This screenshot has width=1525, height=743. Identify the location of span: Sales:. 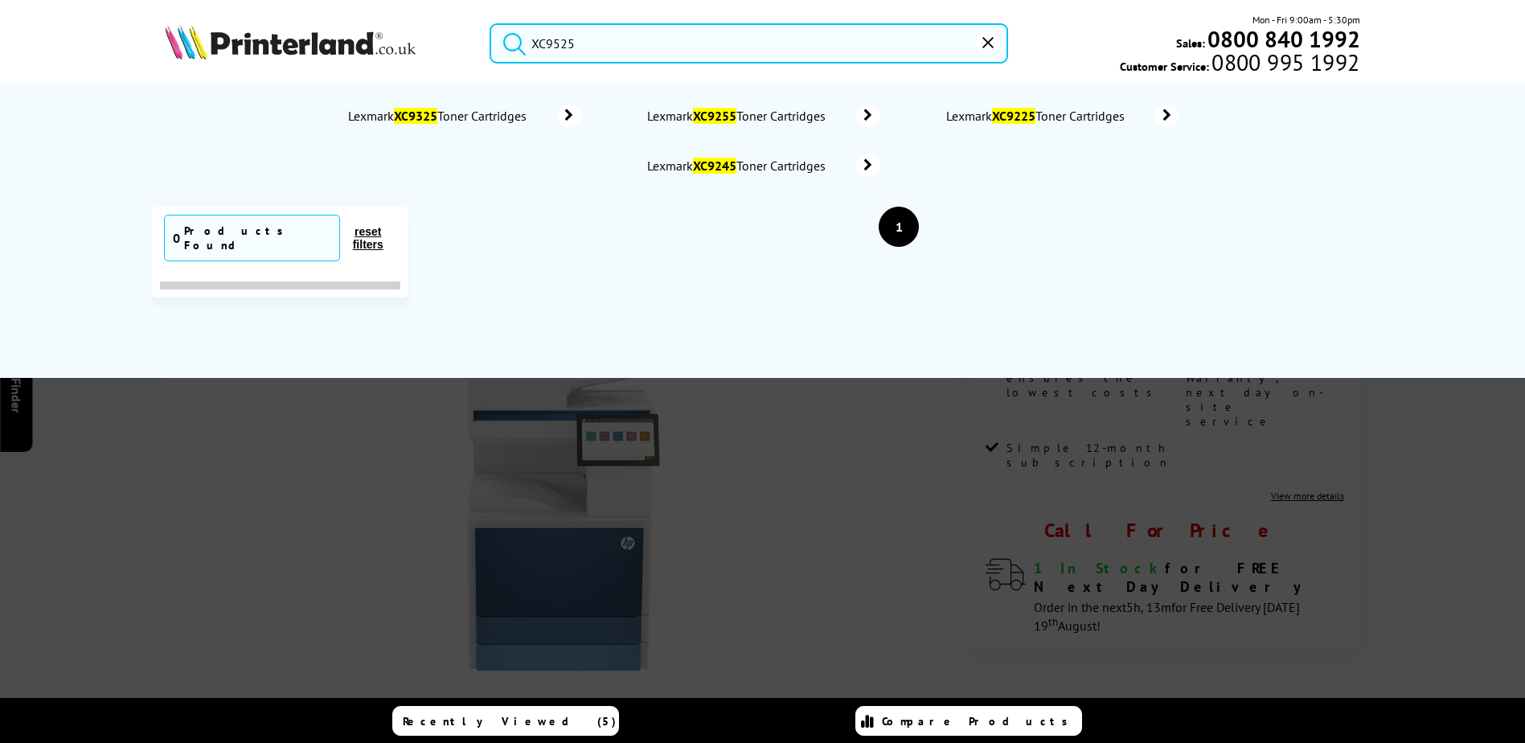
(1190, 43).